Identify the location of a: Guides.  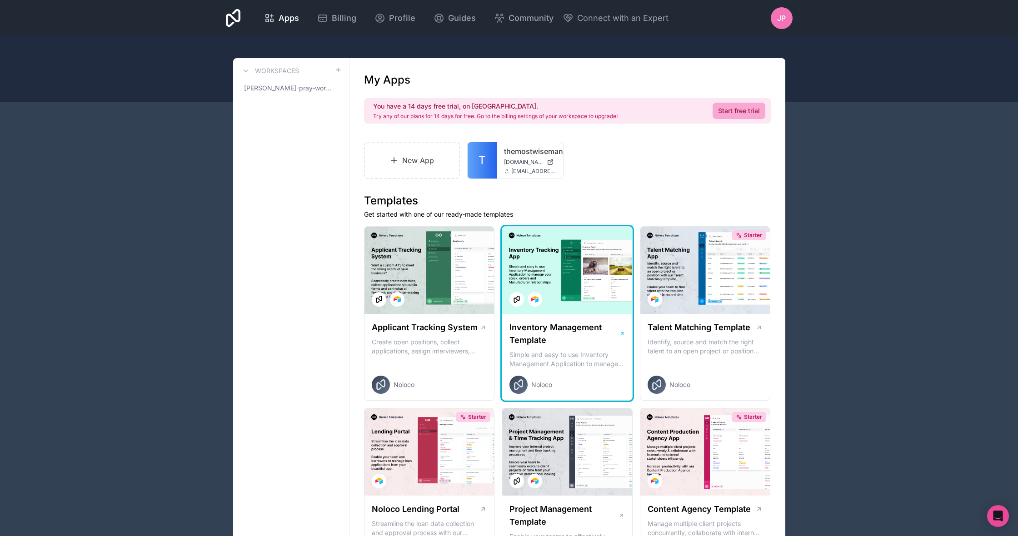
(454, 18).